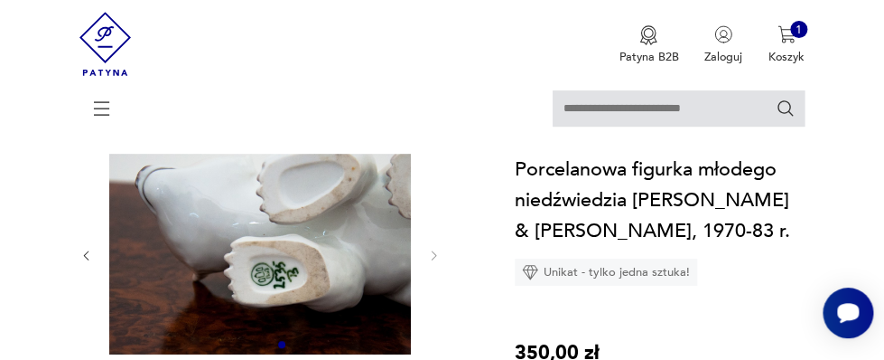 The width and height of the screenshot is (884, 360). I want to click on button: Szukaj, so click(786, 108).